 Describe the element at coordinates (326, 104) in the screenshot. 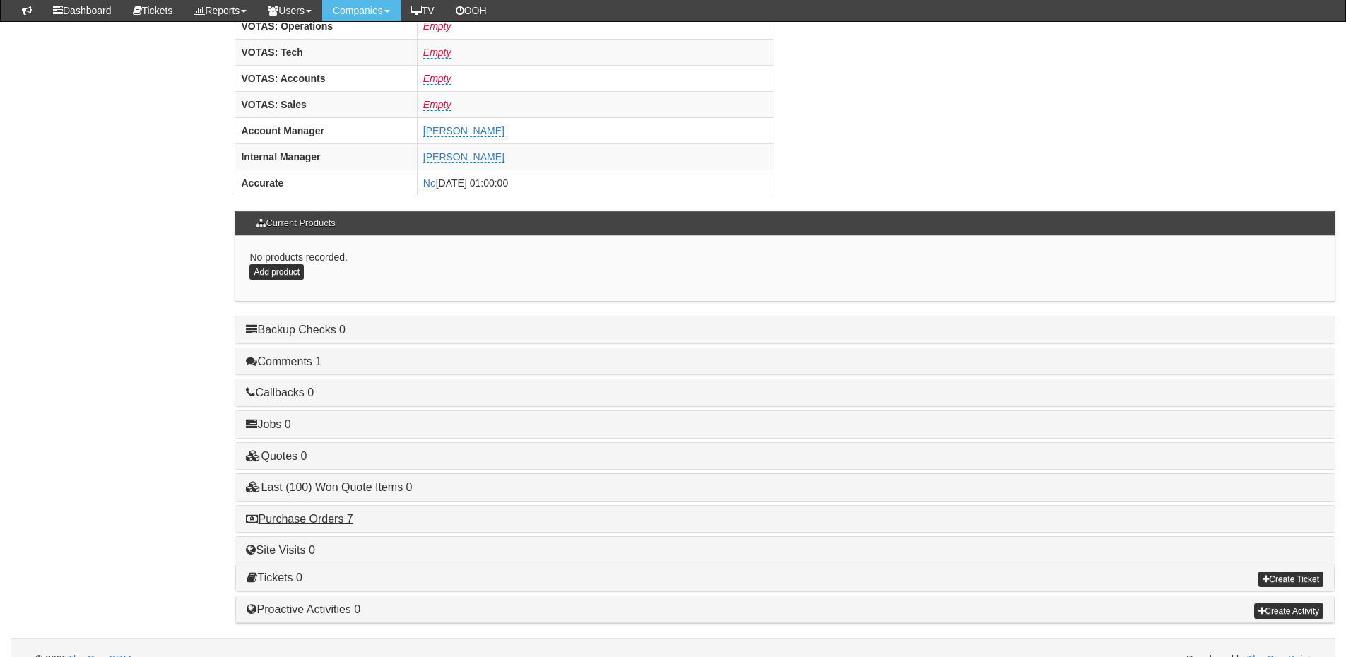

I see `th: VOTAS: Sales` at that location.